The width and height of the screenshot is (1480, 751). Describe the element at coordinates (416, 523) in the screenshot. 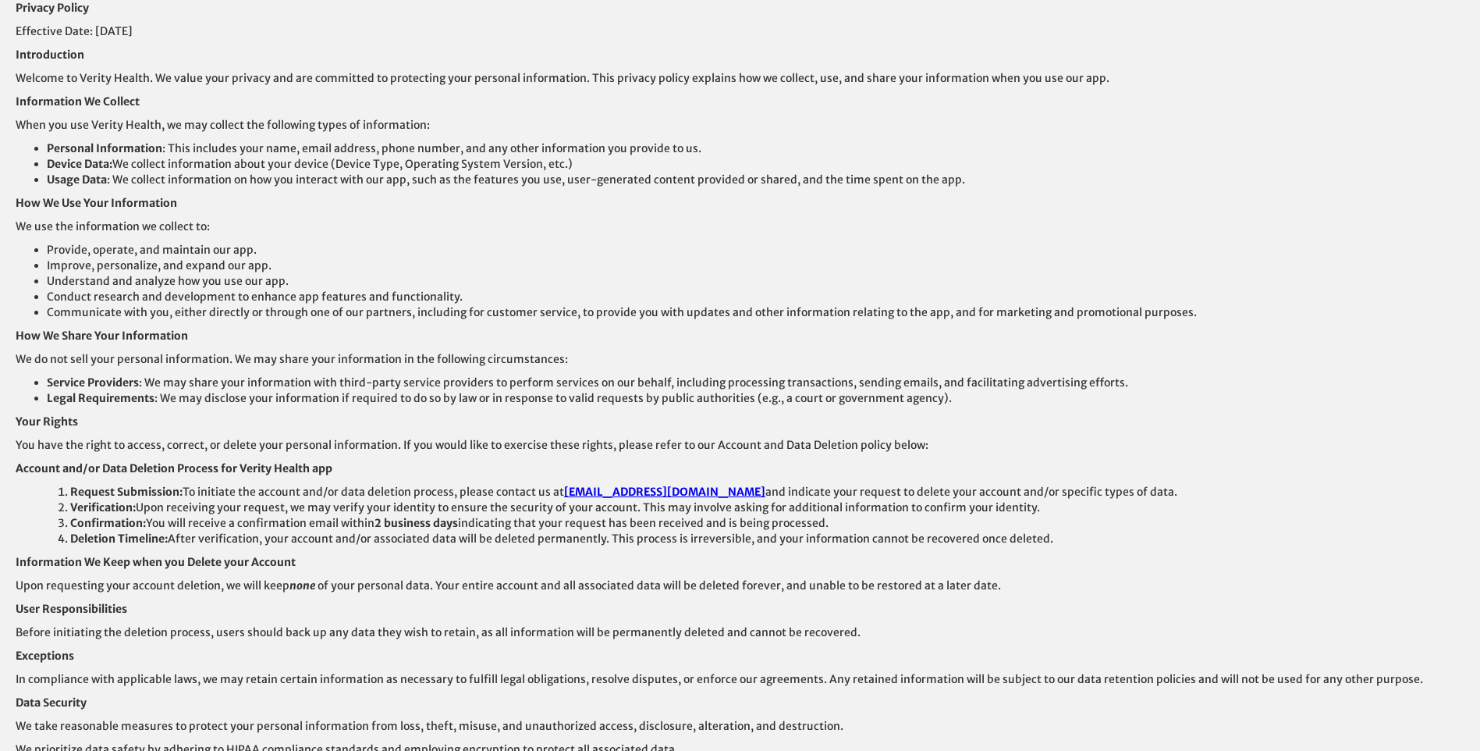

I see `strong: 2 business days` at that location.